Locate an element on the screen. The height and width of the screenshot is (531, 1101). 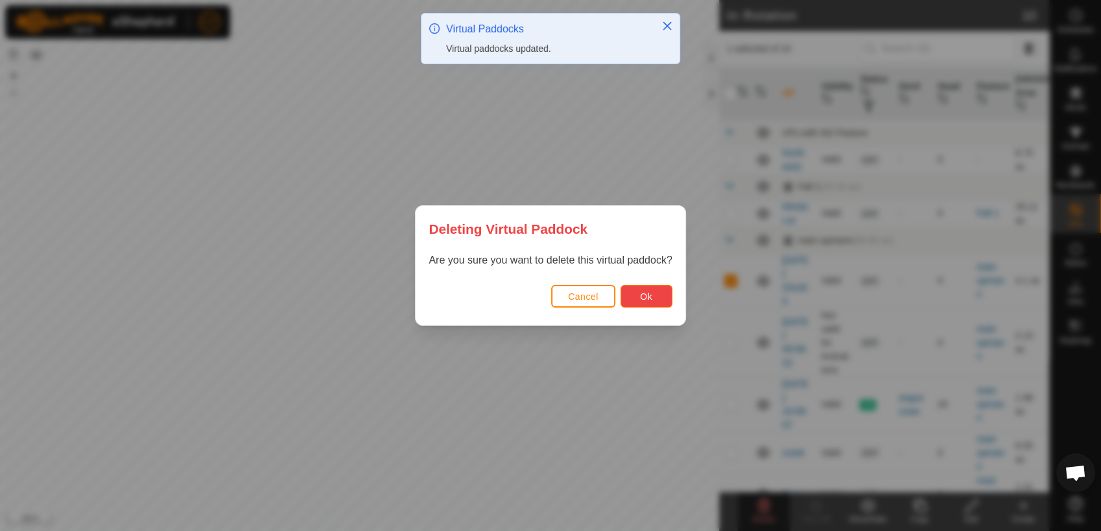
div: Virtual paddocks updated. is located at coordinates (547, 49).